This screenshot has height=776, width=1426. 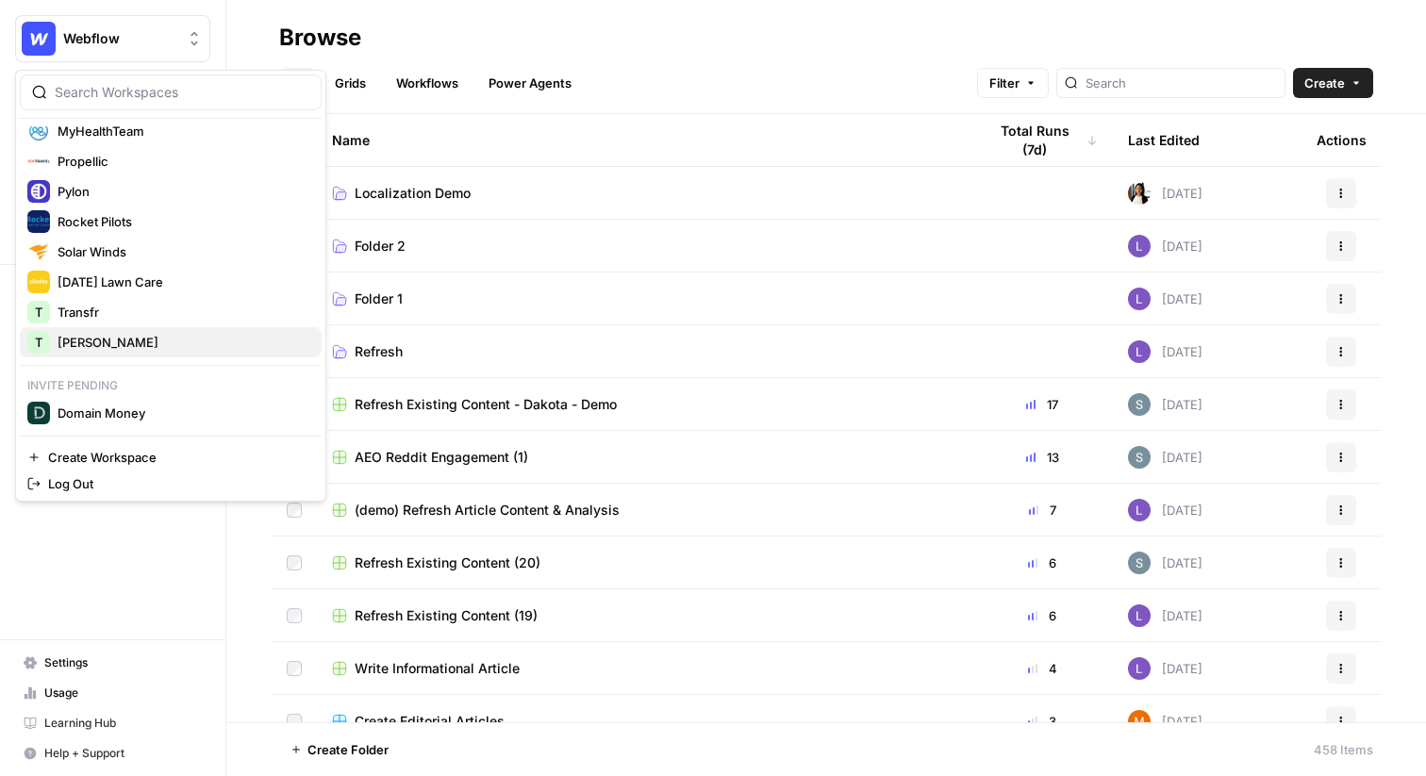 I want to click on button: Create Folder, so click(x=340, y=750).